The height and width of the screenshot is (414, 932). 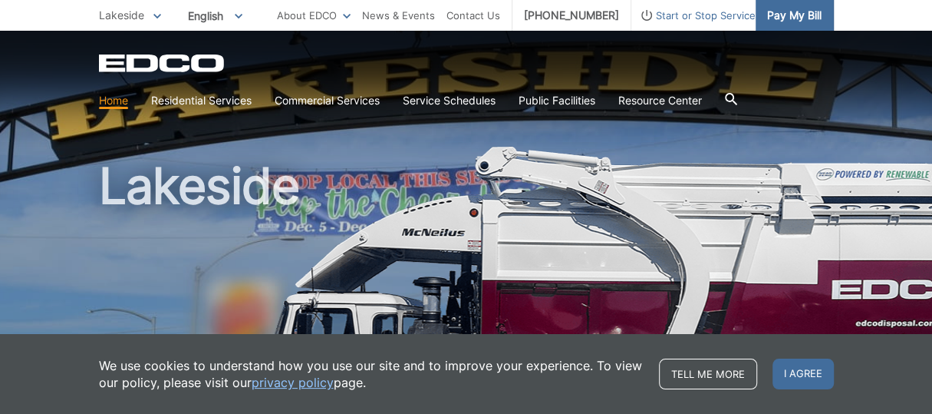 What do you see at coordinates (163, 63) in the screenshot?
I see `a: EDCD logo. Return to the homepage.` at bounding box center [163, 63].